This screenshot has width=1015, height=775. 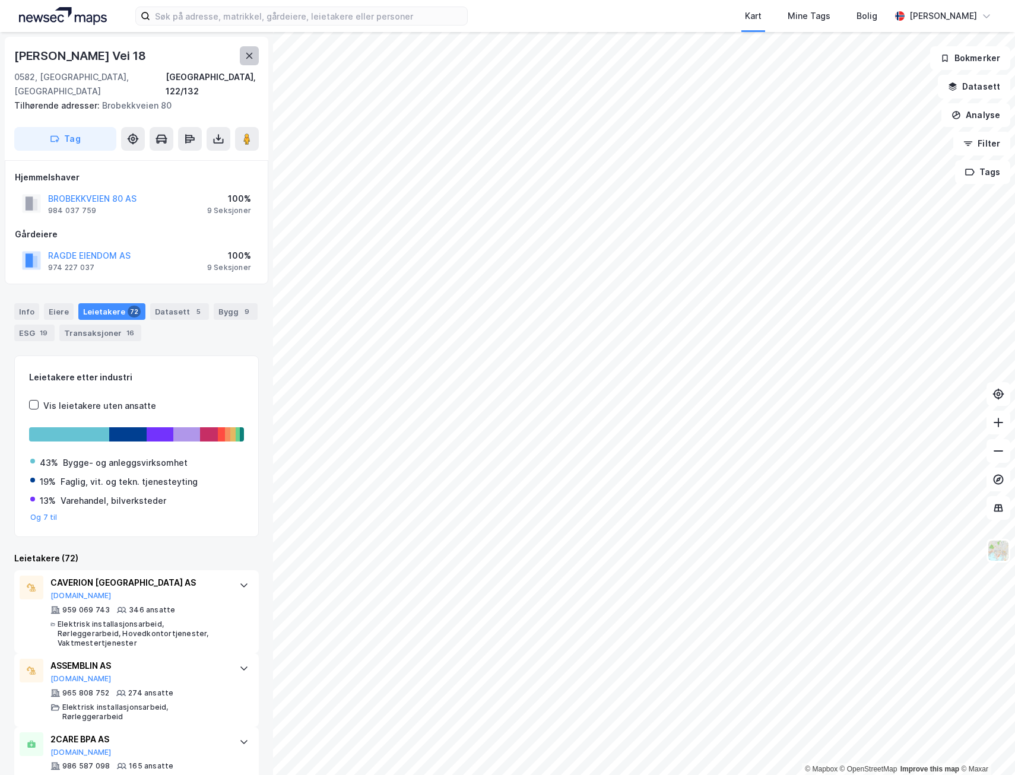 I want to click on div: 165 ansatte, so click(x=151, y=766).